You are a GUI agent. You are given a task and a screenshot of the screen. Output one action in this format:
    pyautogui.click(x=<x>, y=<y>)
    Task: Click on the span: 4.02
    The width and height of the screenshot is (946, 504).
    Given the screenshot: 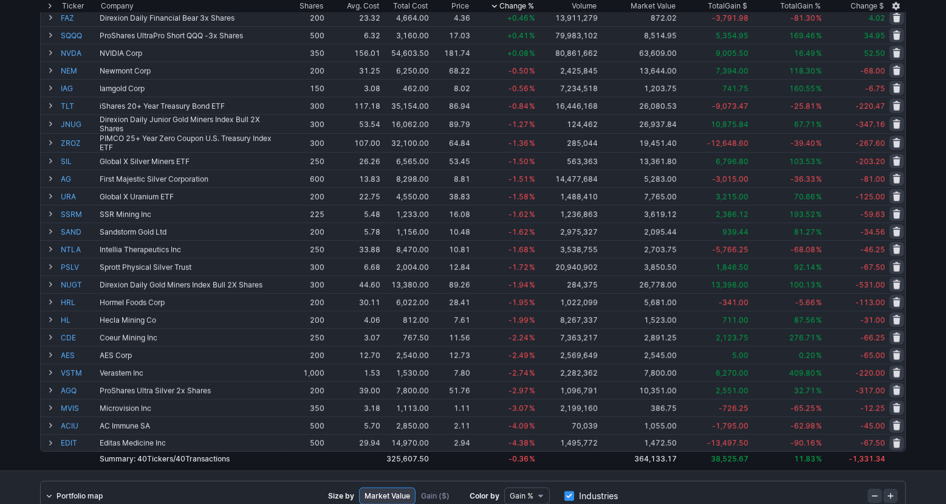 What is the action you would take?
    pyautogui.click(x=876, y=18)
    